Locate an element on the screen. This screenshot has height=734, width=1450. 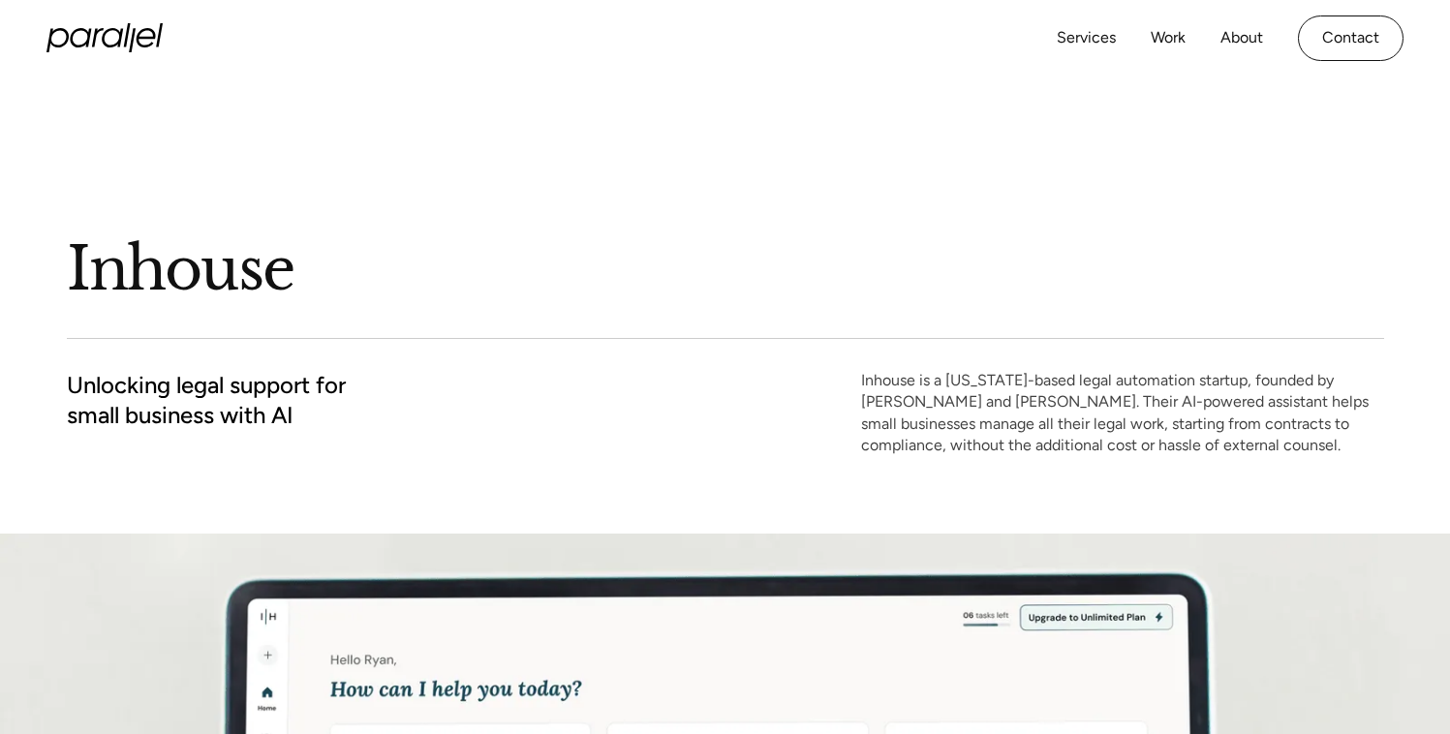
a: Work is located at coordinates (1168, 38).